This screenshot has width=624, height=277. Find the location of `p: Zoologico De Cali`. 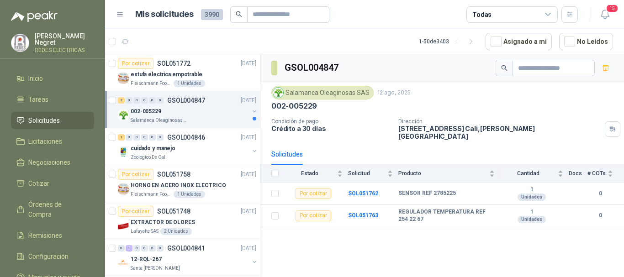

p: Zoologico De Cali is located at coordinates (148, 158).